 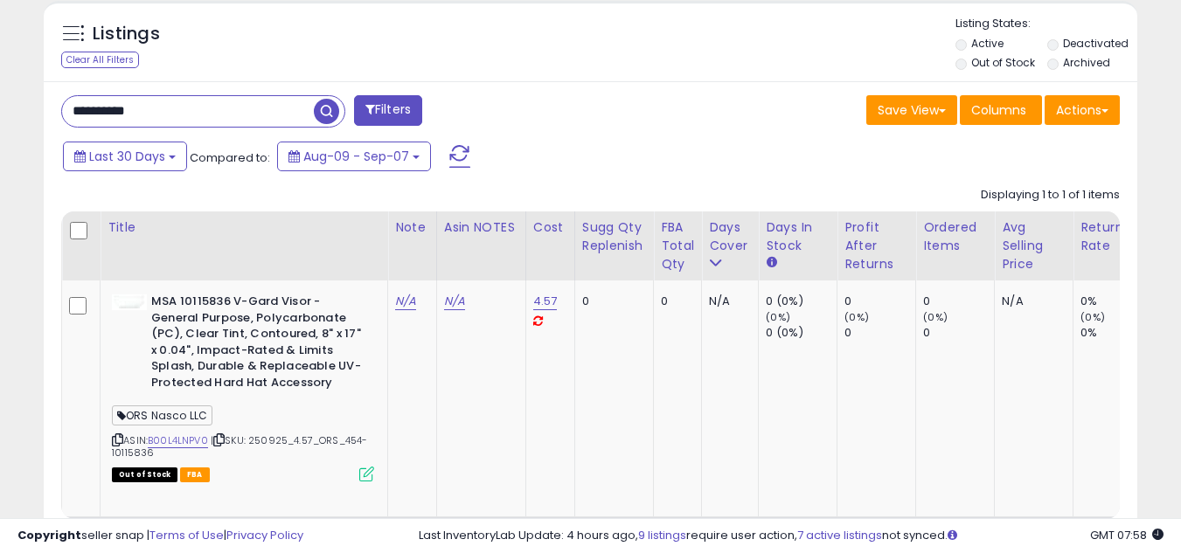 What do you see at coordinates (243, 386) in the screenshot?
I see `div: ASIN:` at bounding box center [243, 386].